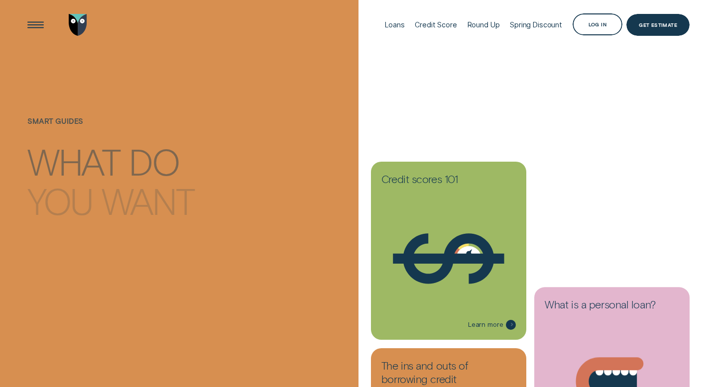 Image resolution: width=717 pixels, height=387 pixels. Describe the element at coordinates (448, 251) in the screenshot. I see `a: Credit scores 101Learn more` at that location.